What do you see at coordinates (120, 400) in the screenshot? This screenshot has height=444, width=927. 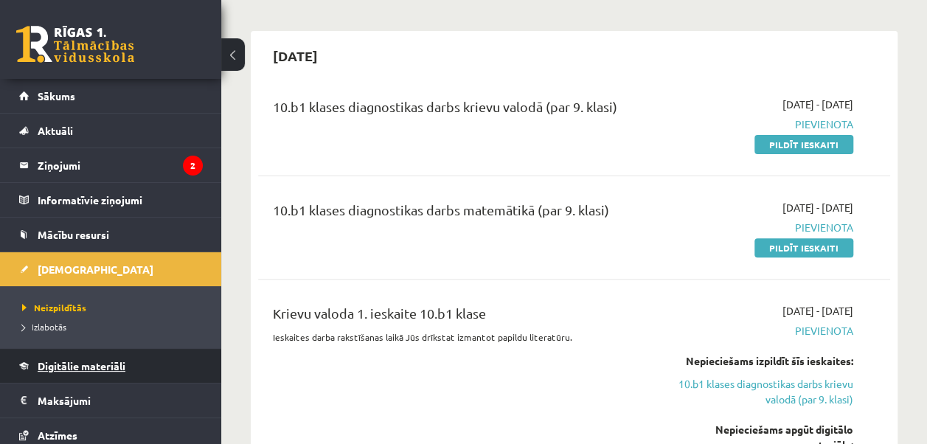 I see `legend: Maksājumi` at bounding box center [120, 400].